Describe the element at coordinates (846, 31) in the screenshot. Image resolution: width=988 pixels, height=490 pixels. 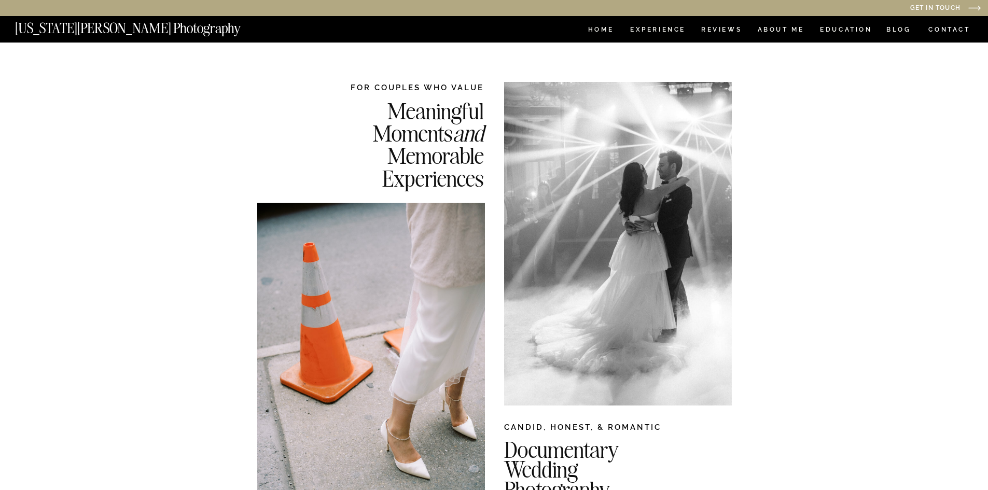
I see `nav: EDUCATION` at that location.